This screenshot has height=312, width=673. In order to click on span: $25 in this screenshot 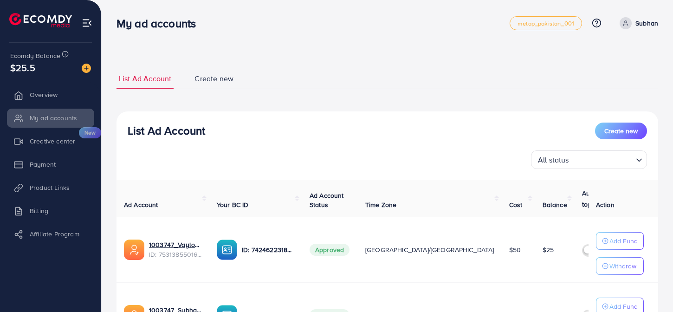, I will do `click(548, 250)`.